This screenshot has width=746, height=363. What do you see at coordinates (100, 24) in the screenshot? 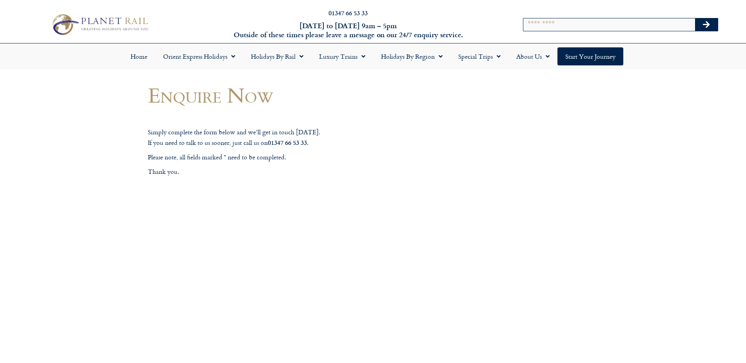
I see `img: Planet Rail Train Holidays Logo` at bounding box center [100, 24].